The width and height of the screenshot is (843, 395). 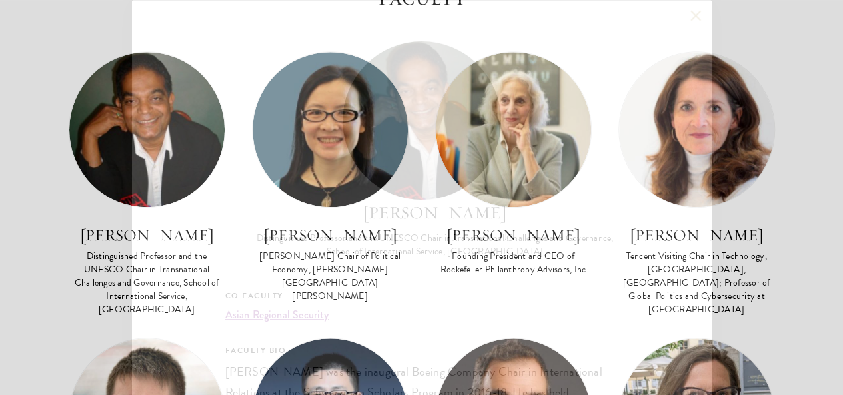 What do you see at coordinates (422, 120) in the screenshot?
I see `img: Amitav Acharya` at bounding box center [422, 120].